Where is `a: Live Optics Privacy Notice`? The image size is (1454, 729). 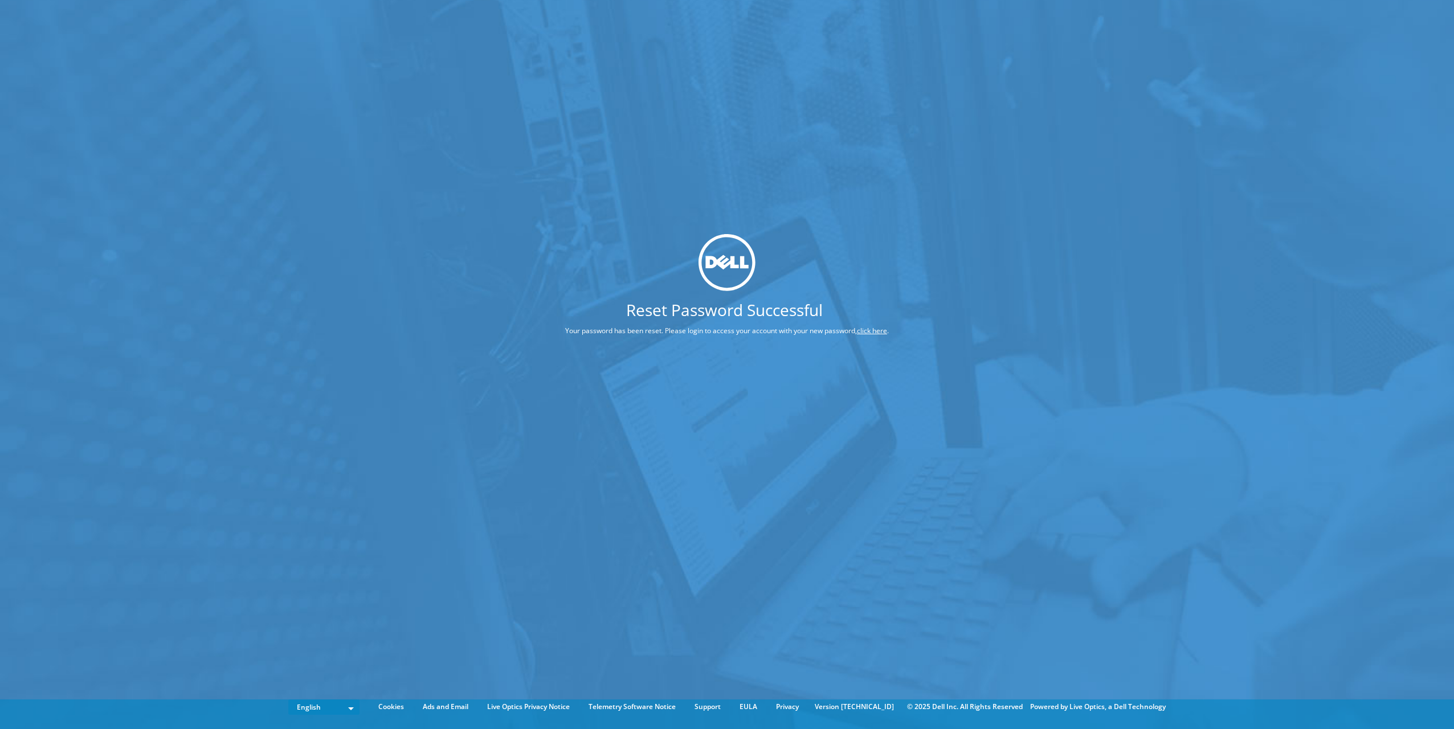 a: Live Optics Privacy Notice is located at coordinates (528, 707).